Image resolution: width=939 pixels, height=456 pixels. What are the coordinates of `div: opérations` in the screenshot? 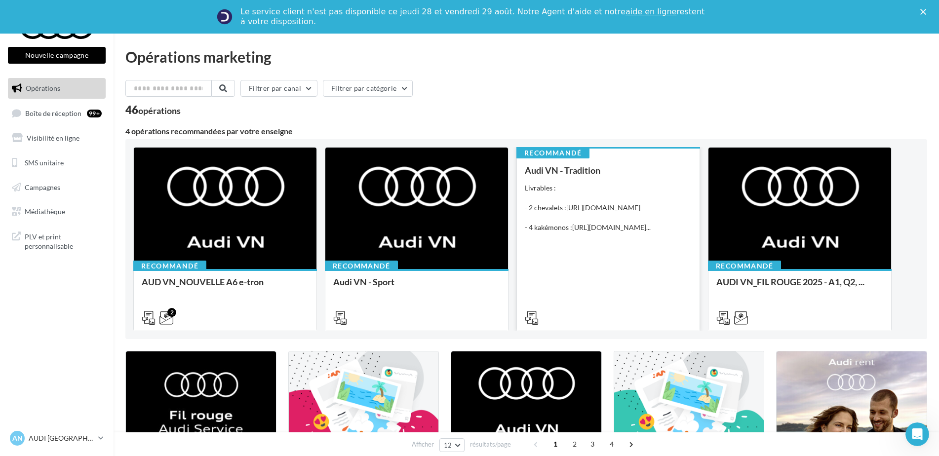 It's located at (159, 111).